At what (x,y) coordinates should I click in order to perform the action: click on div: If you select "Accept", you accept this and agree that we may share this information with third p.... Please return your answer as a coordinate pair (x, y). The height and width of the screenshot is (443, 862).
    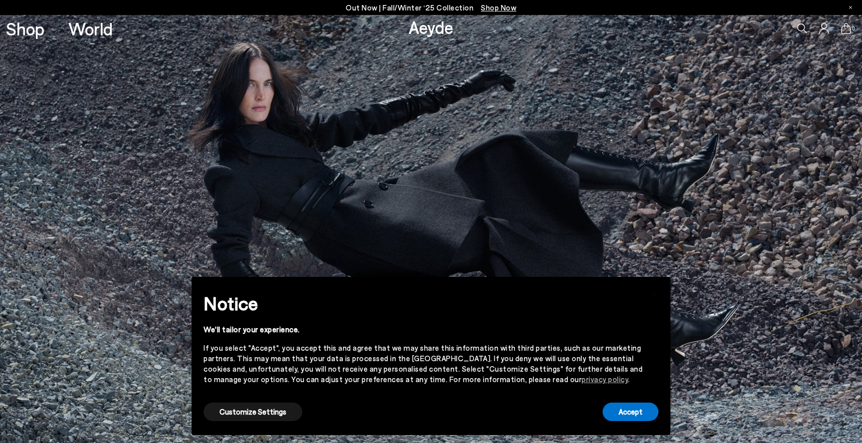
    Looking at the image, I should click on (423, 364).